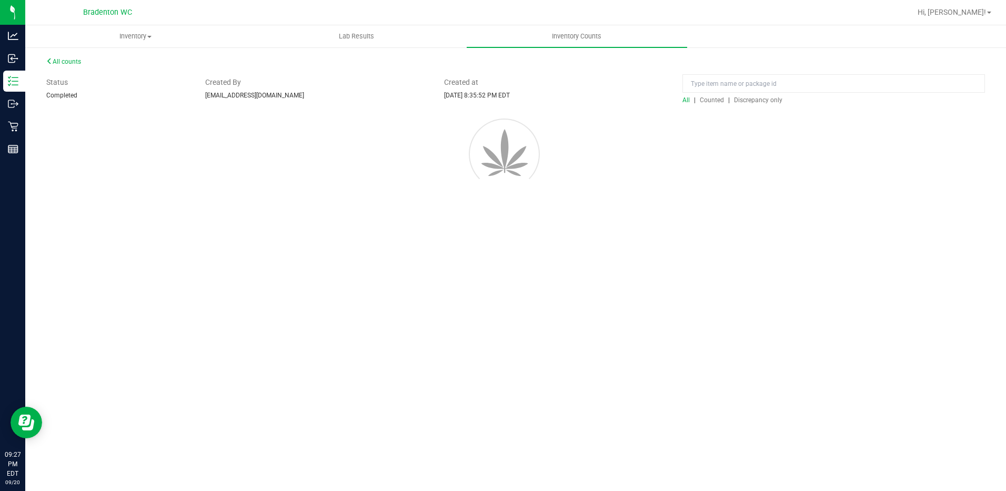 The height and width of the screenshot is (491, 1006). I want to click on p: 09/20, so click(13, 482).